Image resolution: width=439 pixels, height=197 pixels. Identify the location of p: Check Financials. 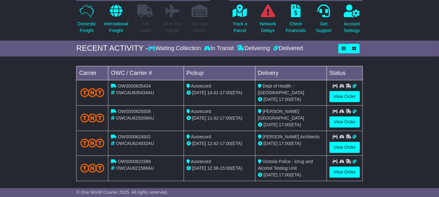
(296, 27).